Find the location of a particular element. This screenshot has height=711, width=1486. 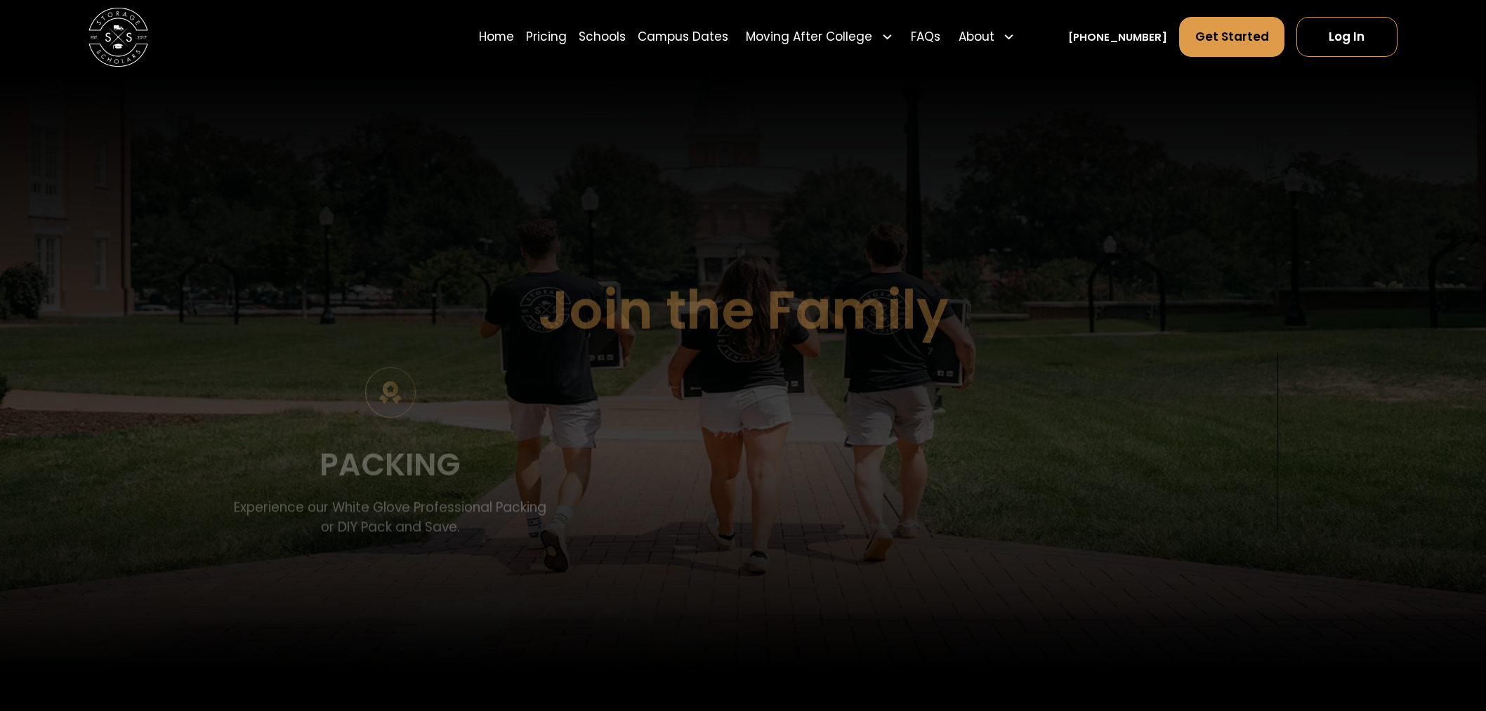

img: Storage Scholars main logo is located at coordinates (118, 37).